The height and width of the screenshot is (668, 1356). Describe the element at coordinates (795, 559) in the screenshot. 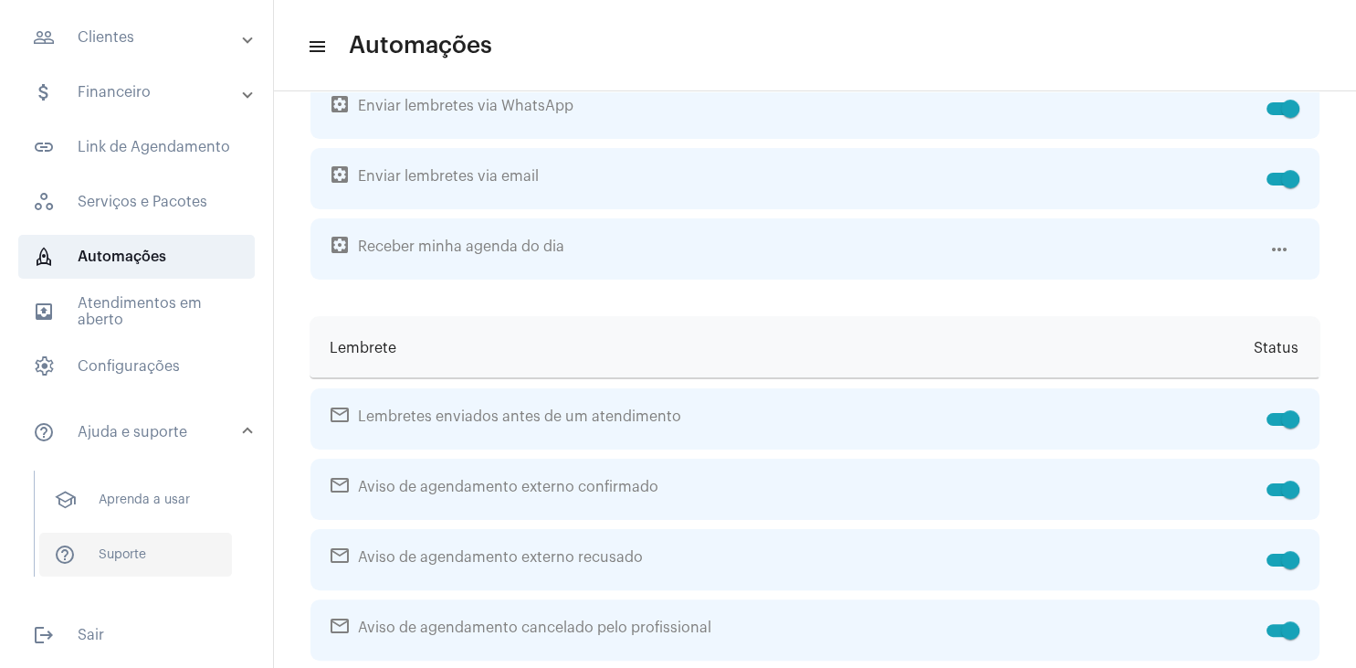

I see `span: Aviso de agendamento externo recusado` at that location.